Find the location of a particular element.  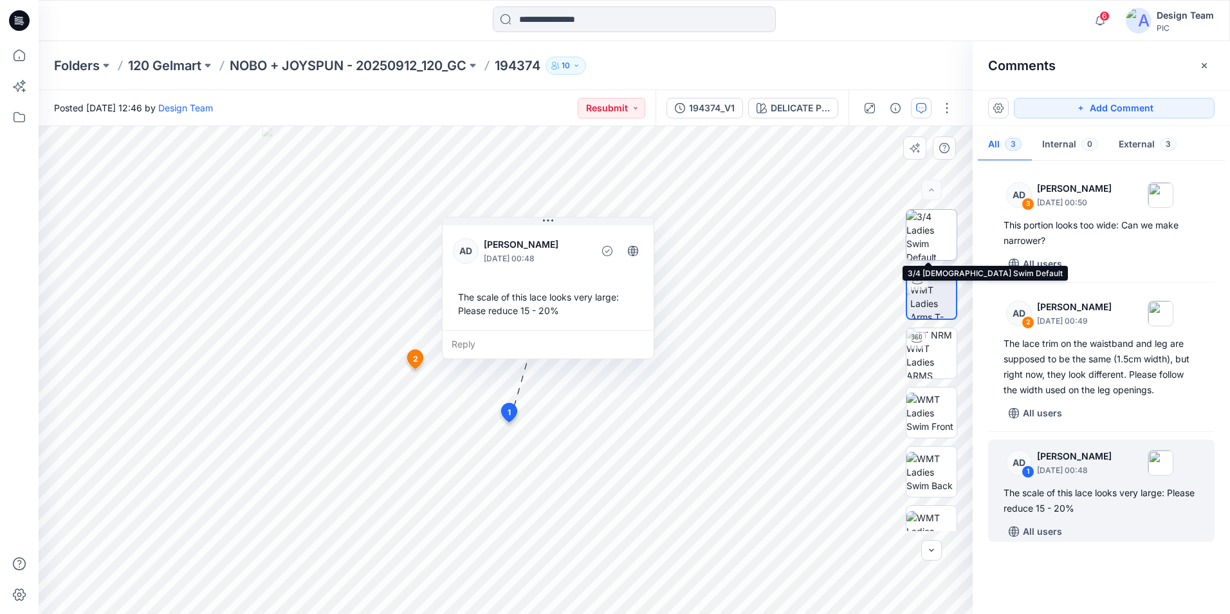

button: Add Comment is located at coordinates (1114, 108).